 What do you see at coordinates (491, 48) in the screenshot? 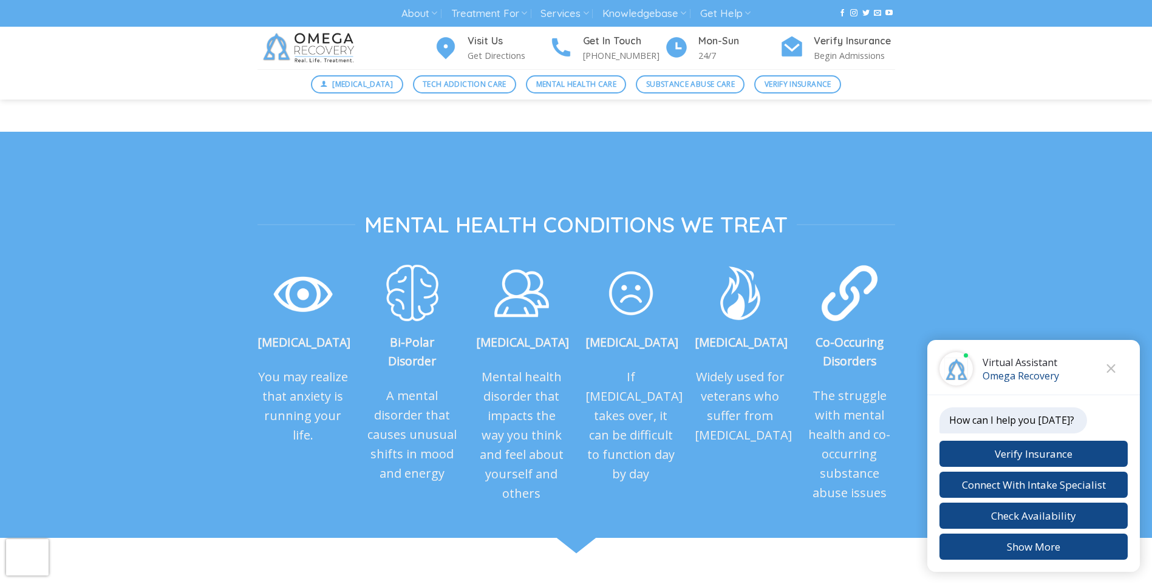
I see `a: Visit Us Get Directions` at bounding box center [491, 48].